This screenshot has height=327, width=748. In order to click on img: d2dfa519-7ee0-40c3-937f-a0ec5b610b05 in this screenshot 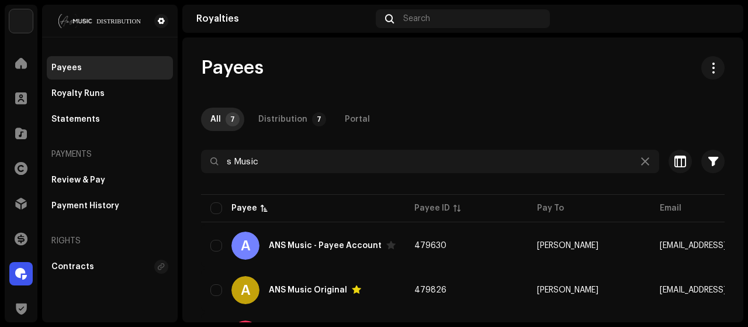, I will do `click(720, 19)`.